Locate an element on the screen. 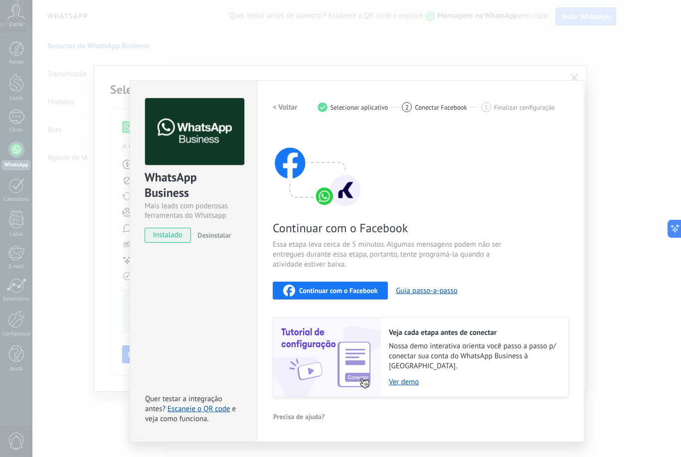 This screenshot has width=681, height=457. span: Essa etapa leva cerca de 5 minutos. Algumas mensagens podem não ser entregues durante essa etapa,... is located at coordinates (391, 255).